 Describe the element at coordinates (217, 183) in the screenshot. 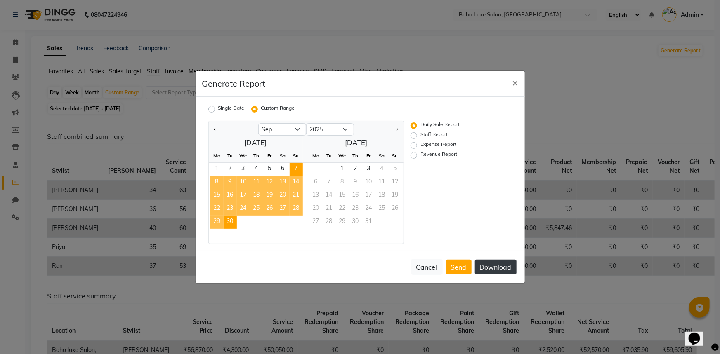

I see `div: Monday, September 8, 2025` at that location.